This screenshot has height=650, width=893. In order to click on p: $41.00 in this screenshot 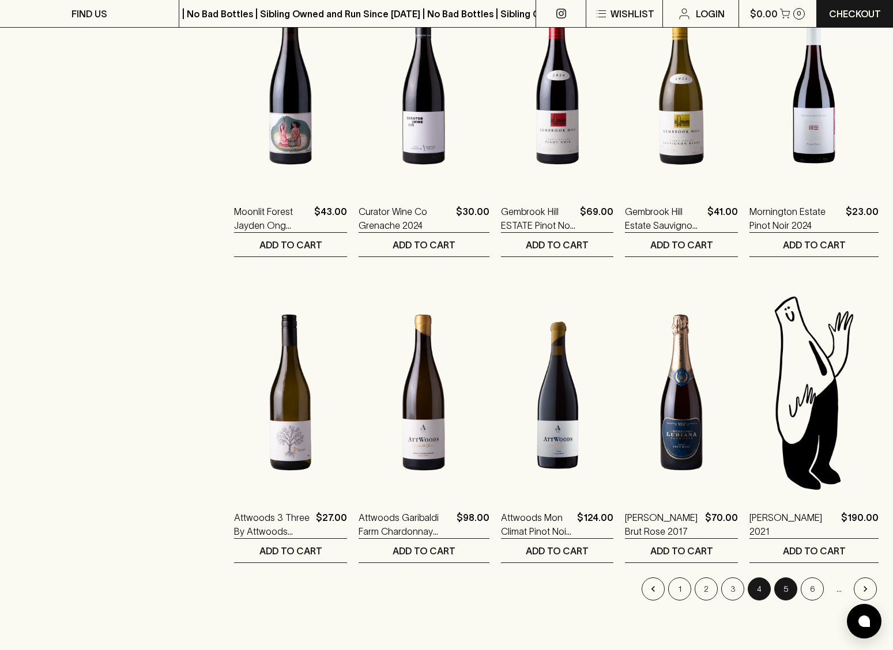, I will do `click(722, 218)`.